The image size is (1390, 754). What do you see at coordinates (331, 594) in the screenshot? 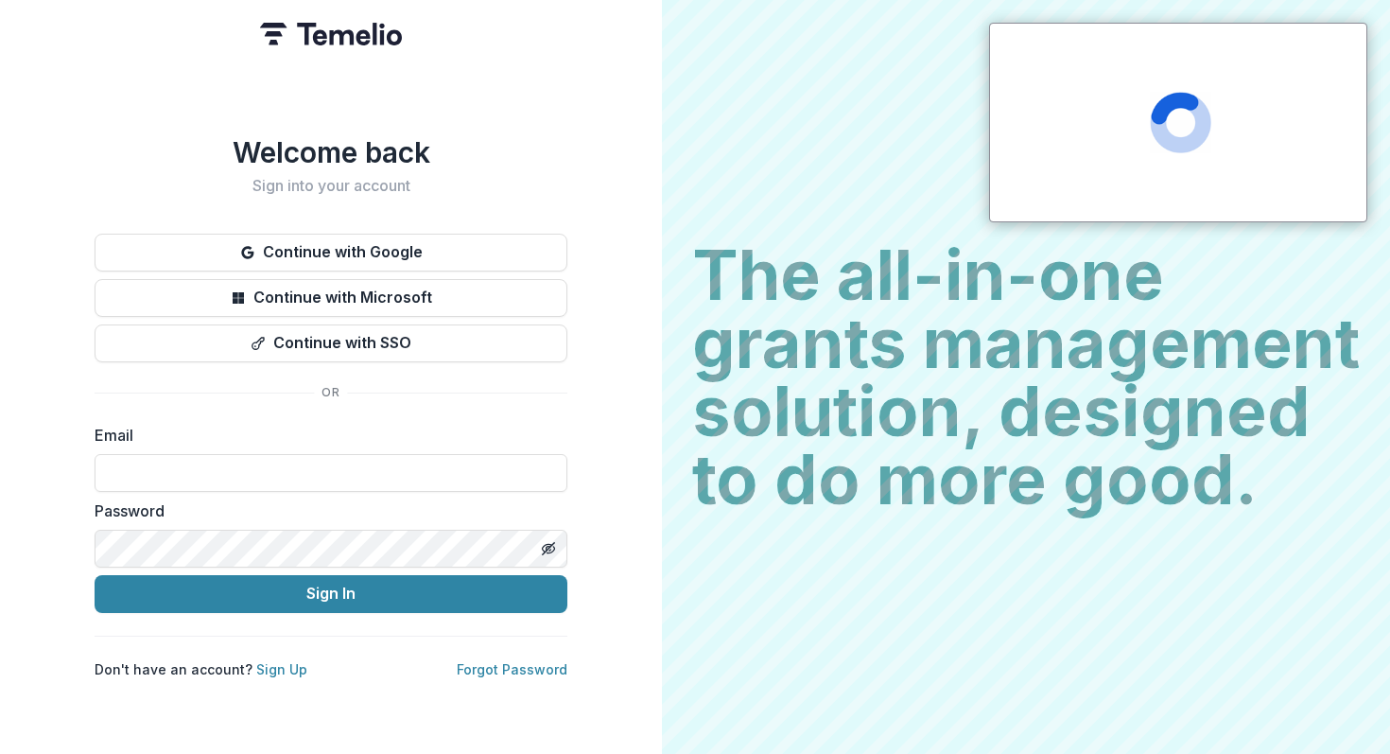
I see `button: Sign In` at bounding box center [331, 594].